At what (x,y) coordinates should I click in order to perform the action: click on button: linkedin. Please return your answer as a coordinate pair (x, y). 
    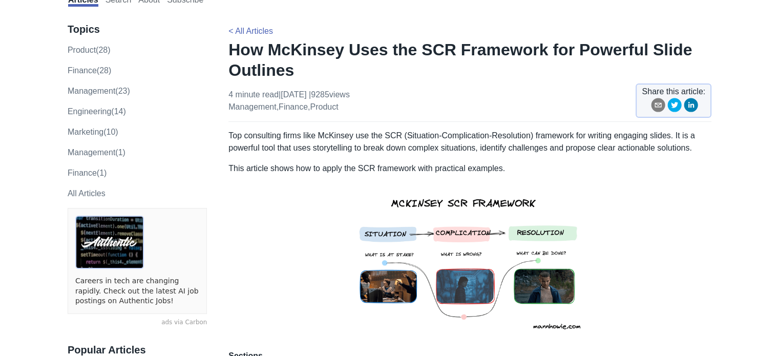
    Looking at the image, I should click on (691, 107).